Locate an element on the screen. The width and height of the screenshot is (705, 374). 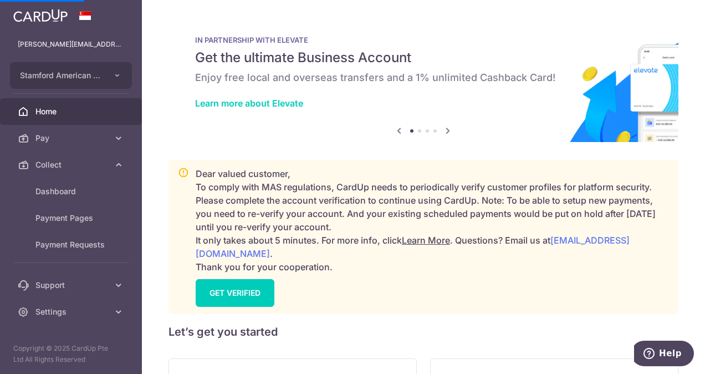
a: Learn More is located at coordinates (426, 240).